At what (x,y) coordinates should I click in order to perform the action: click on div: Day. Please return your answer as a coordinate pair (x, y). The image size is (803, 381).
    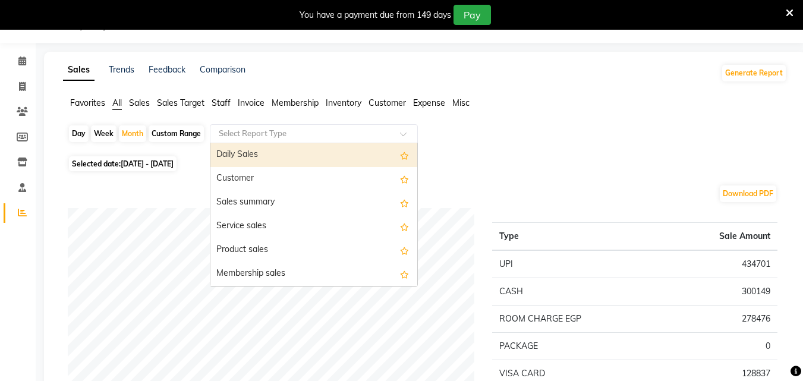
    Looking at the image, I should click on (78, 134).